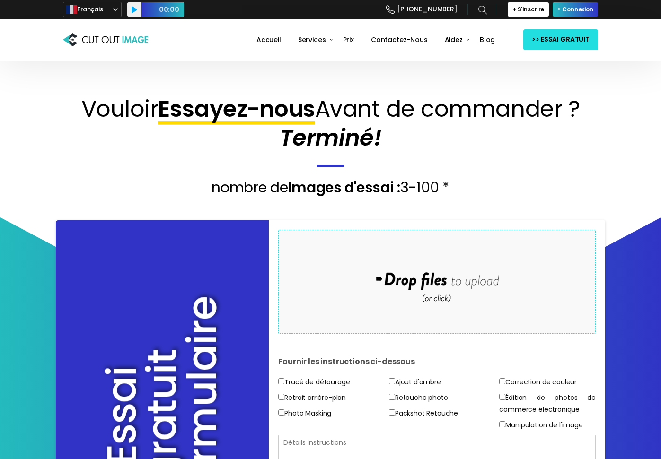  What do you see at coordinates (561, 39) in the screenshot?
I see `span: >> ESSAI GRATUIT` at bounding box center [561, 39].